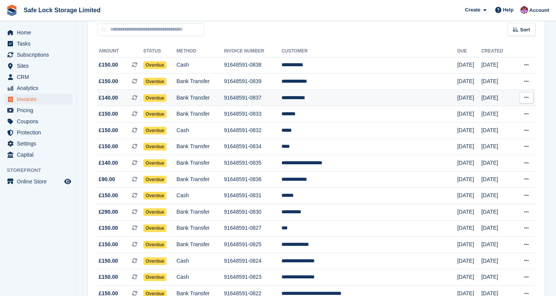  Describe the element at coordinates (253, 277) in the screenshot. I see `td: 91648591-0823` at that location.